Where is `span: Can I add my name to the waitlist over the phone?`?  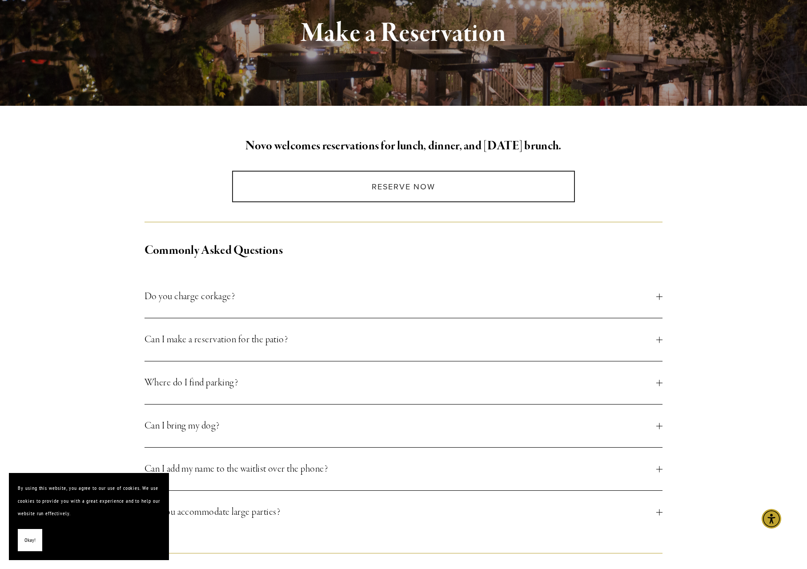 span: Can I add my name to the waitlist over the phone? is located at coordinates (401, 469).